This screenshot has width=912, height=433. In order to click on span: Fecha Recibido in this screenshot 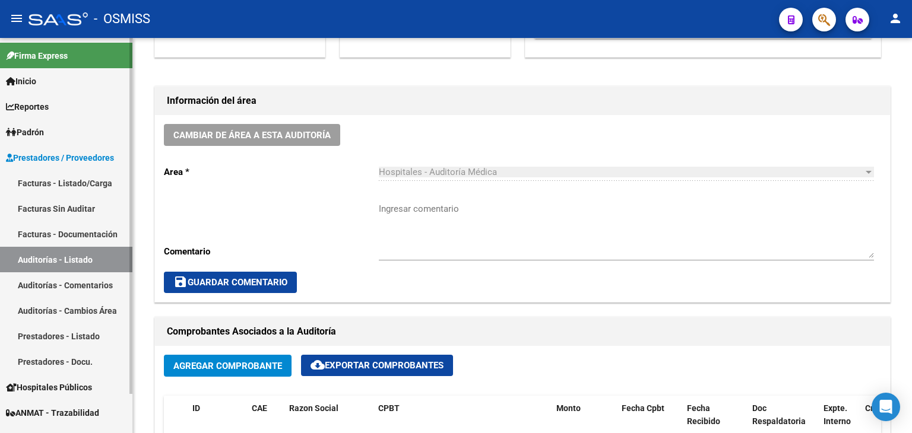, I will do `click(703, 415)`.